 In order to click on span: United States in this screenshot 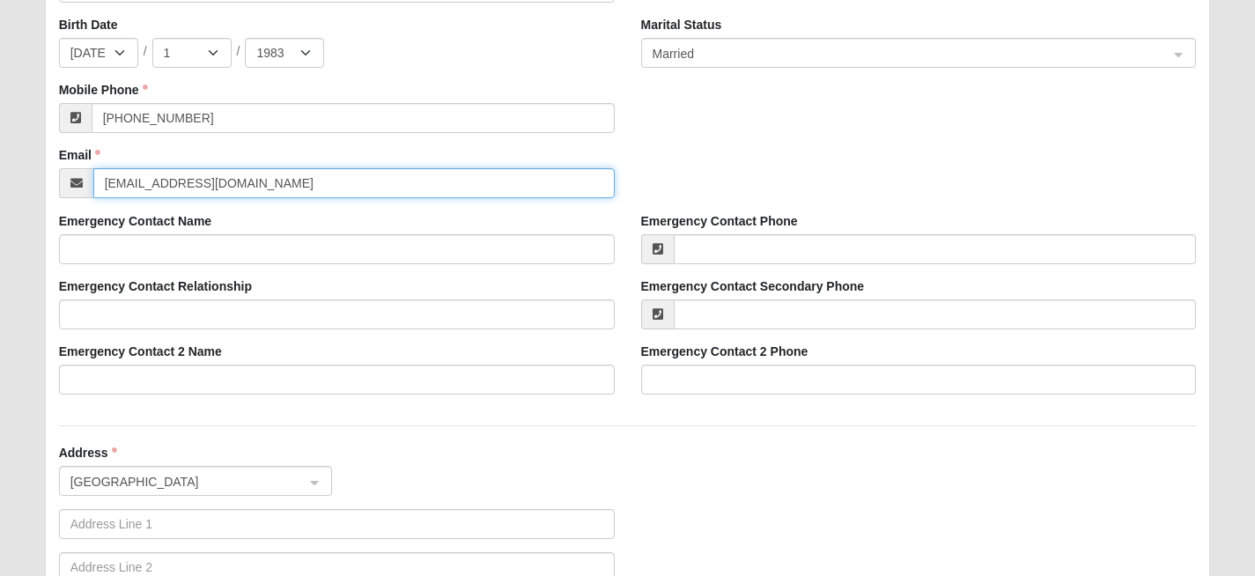, I will do `click(180, 482)`.